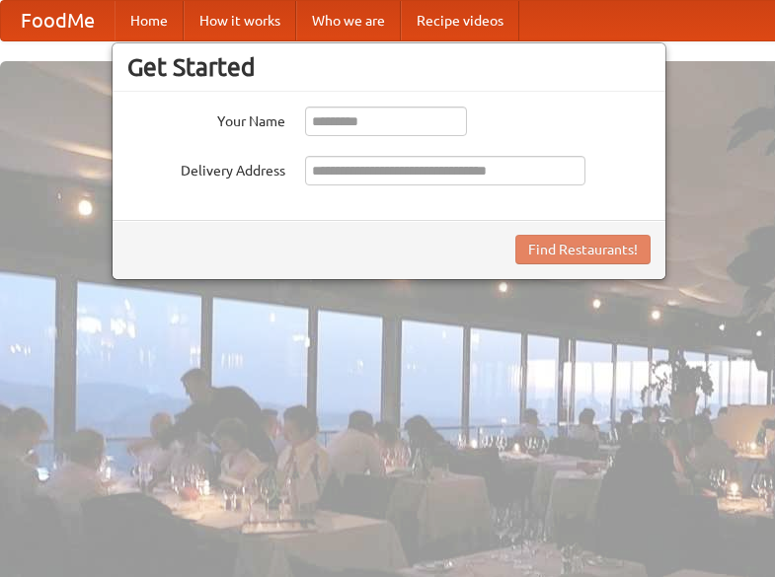  Describe the element at coordinates (582, 250) in the screenshot. I see `button: Find Restaurants!` at that location.